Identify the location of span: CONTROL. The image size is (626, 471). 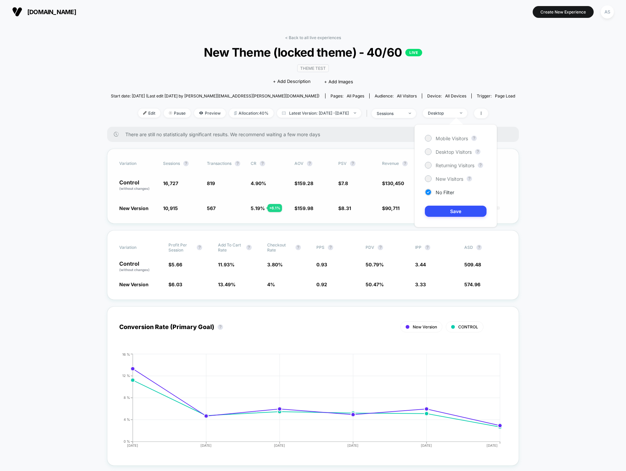
(468, 327).